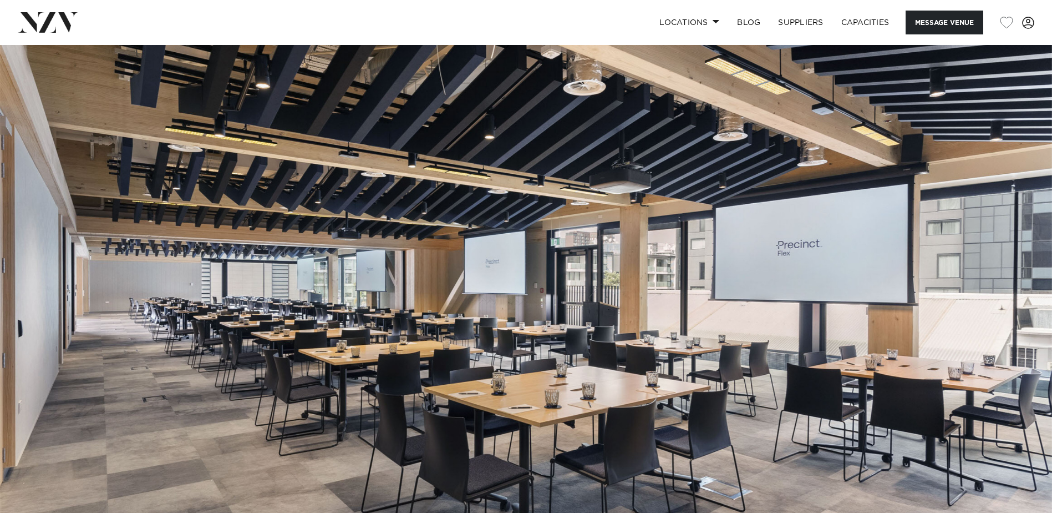 This screenshot has width=1052, height=513. Describe the element at coordinates (800, 22) in the screenshot. I see `a: SUPPLIERS` at that location.